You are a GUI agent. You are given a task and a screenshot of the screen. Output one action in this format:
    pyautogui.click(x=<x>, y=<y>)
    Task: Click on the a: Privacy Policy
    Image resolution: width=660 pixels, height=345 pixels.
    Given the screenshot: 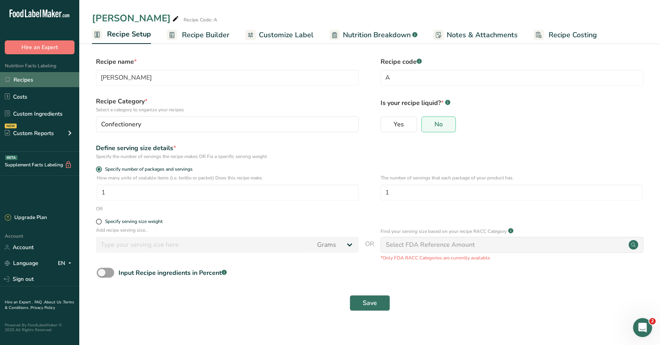 What is the action you would take?
    pyautogui.click(x=43, y=308)
    